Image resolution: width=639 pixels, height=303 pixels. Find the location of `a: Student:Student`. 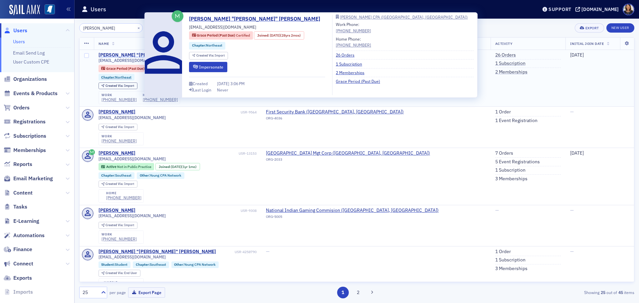

a: Student:Student is located at coordinates (114, 265).